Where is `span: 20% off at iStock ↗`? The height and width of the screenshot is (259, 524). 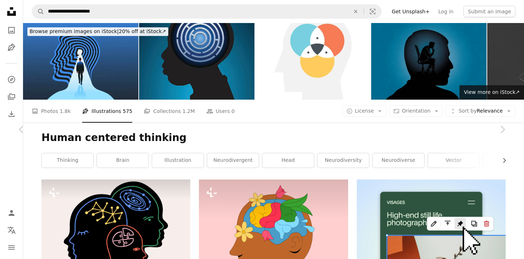
span: 20% off at iStock ↗ is located at coordinates (98, 31).